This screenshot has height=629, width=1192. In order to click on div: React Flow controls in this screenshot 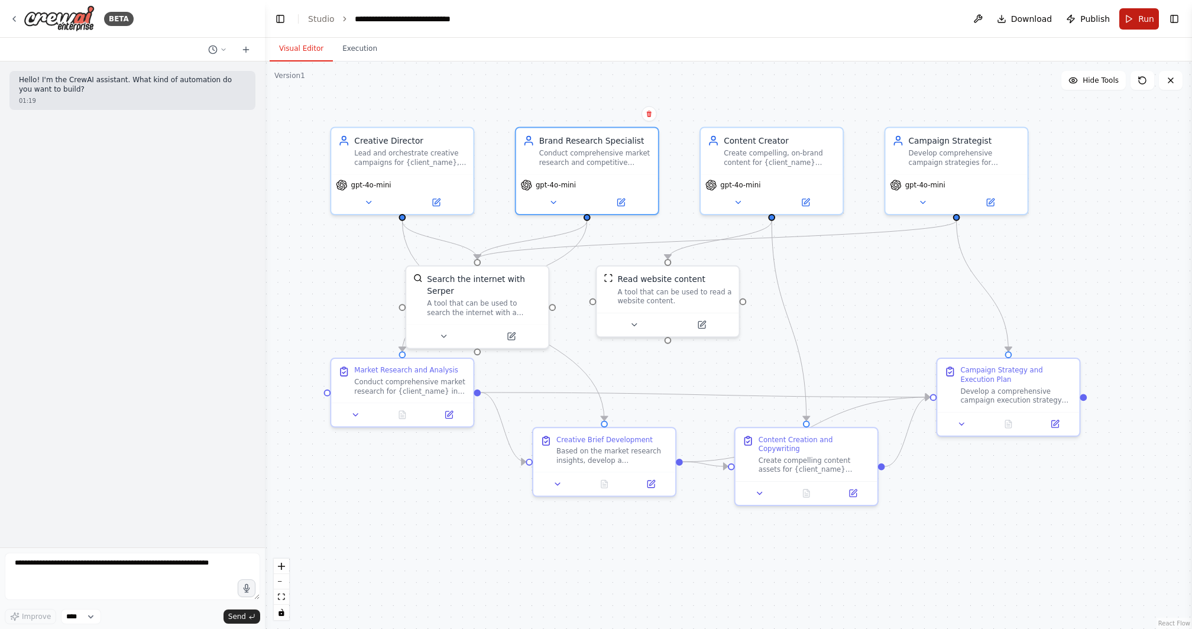, I will do `click(282, 590)`.